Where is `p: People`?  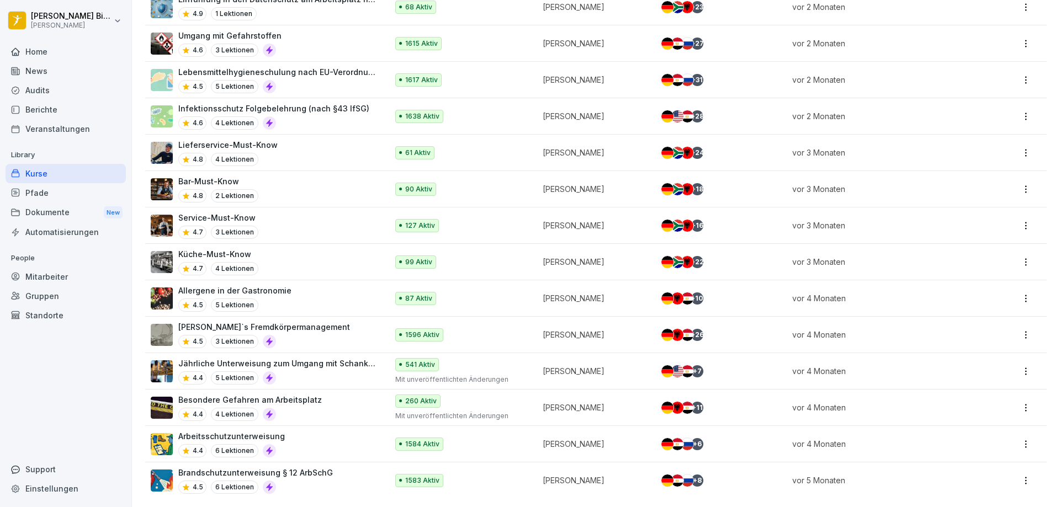 p: People is located at coordinates (66, 258).